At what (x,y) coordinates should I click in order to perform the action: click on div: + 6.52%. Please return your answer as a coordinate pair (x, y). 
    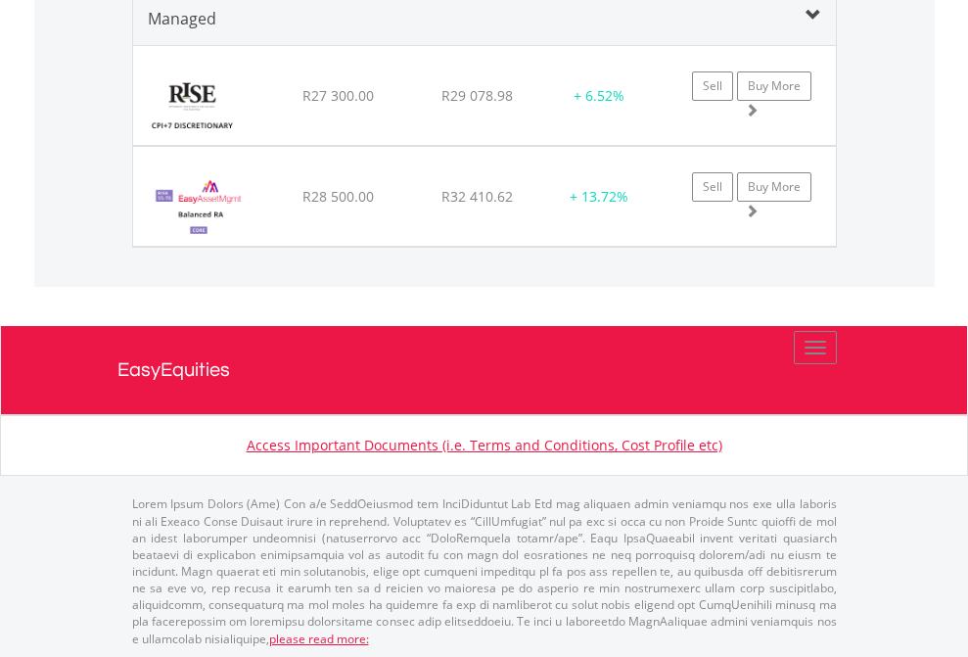
    Looking at the image, I should click on (599, 96).